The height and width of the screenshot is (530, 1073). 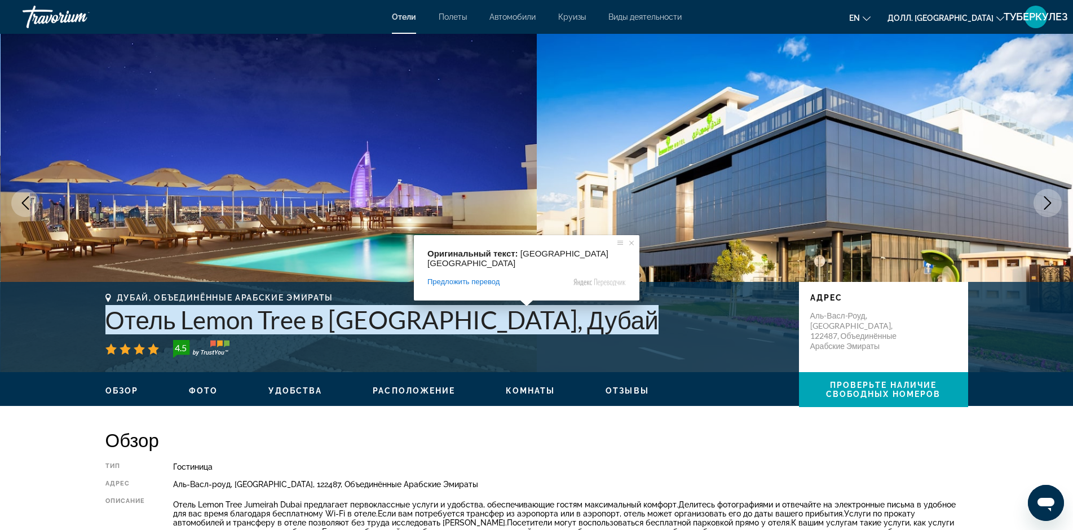 What do you see at coordinates (25, 203) in the screenshot?
I see `button: Предыдущее изображение` at bounding box center [25, 203].